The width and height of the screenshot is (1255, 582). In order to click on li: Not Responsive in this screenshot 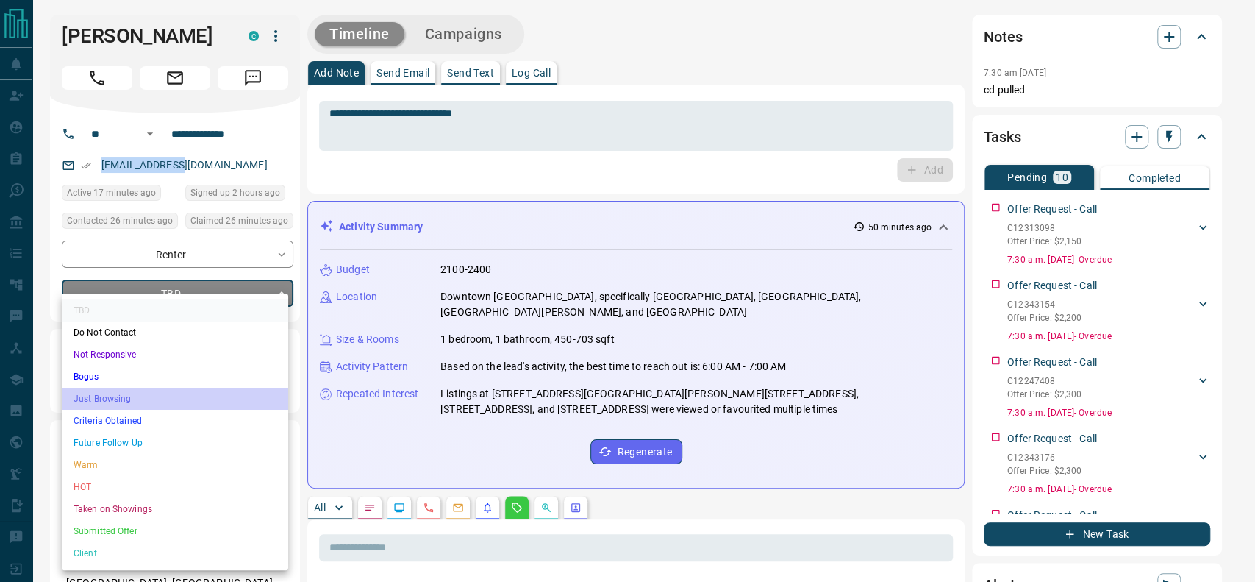, I will do `click(175, 354)`.